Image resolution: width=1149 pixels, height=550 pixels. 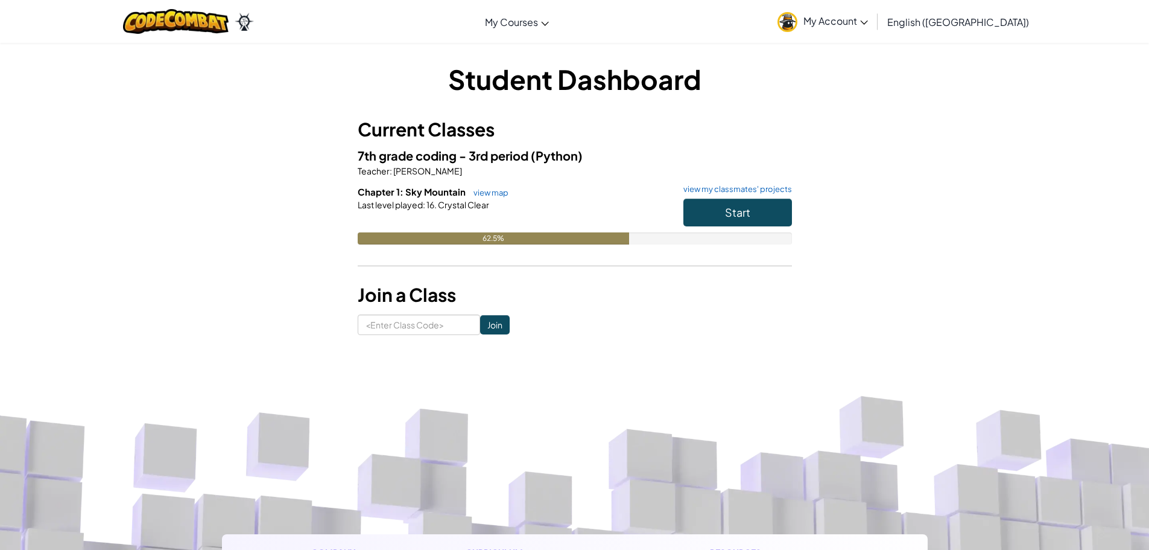 What do you see at coordinates (390, 204) in the screenshot?
I see `span: Last level played` at bounding box center [390, 204].